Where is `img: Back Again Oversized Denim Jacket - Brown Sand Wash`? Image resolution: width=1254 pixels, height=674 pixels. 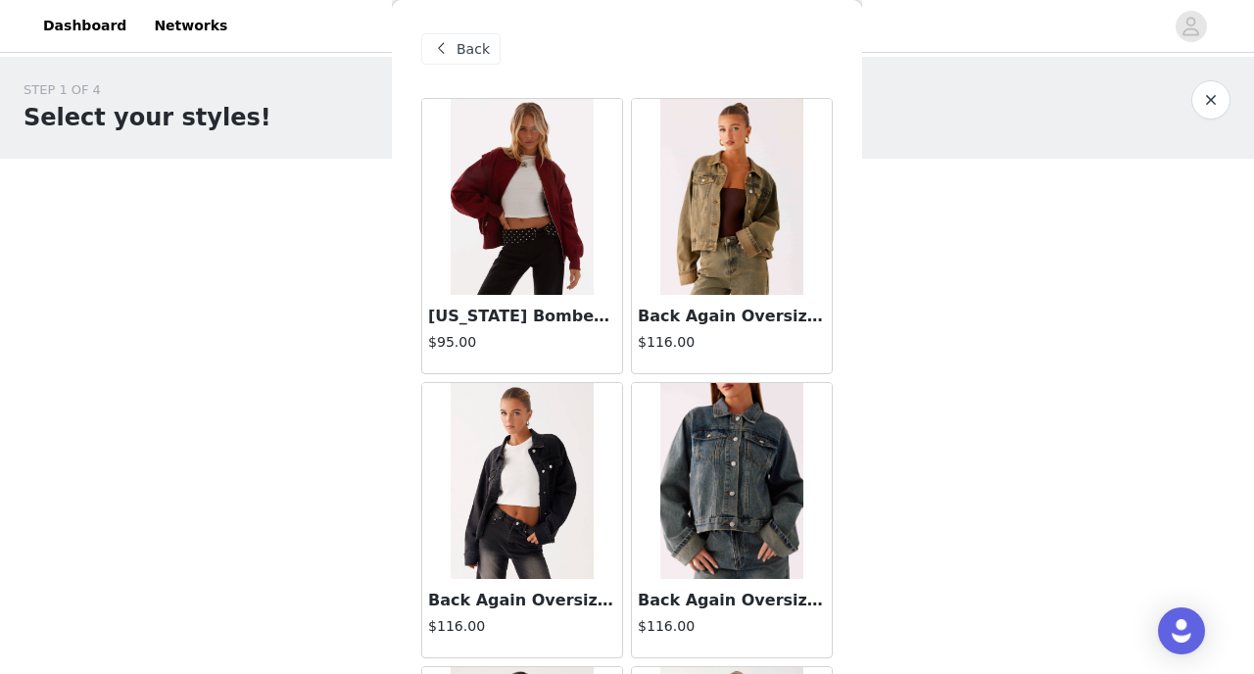
img: Back Again Oversized Denim Jacket - Brown Sand Wash is located at coordinates (731, 197).